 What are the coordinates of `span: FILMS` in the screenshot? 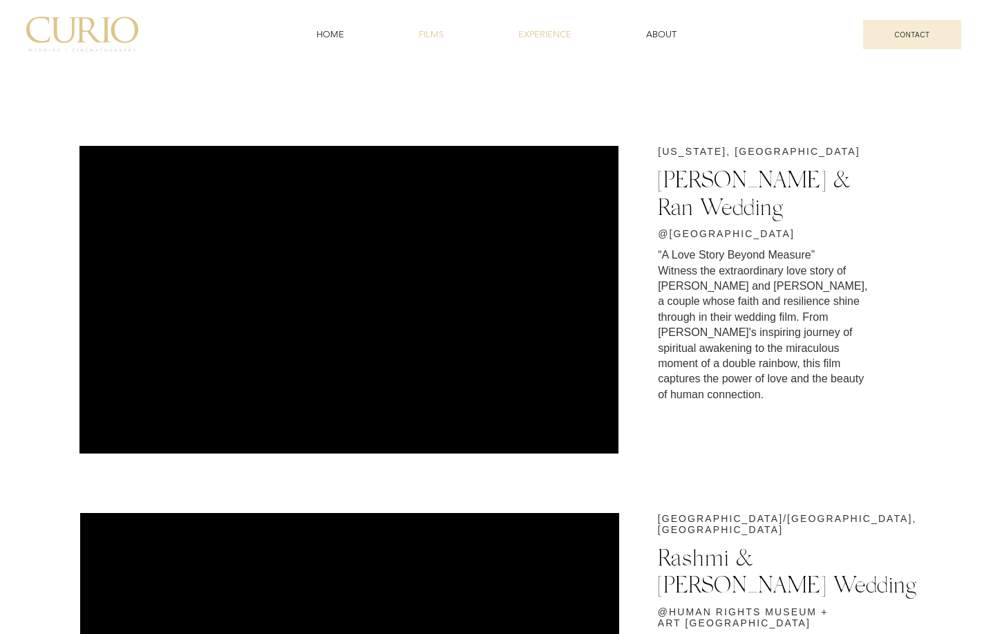 It's located at (431, 35).